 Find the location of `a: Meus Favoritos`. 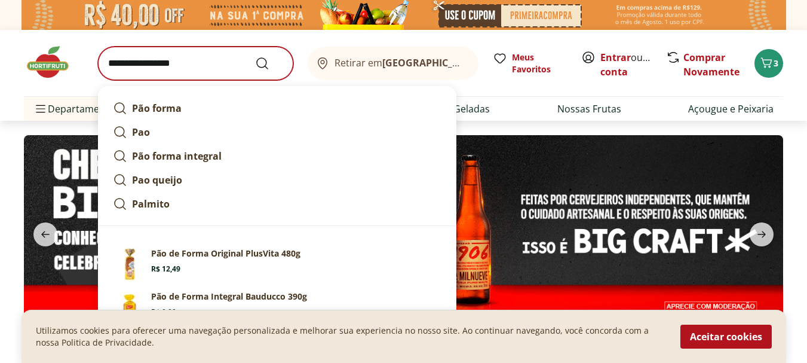

a: Meus Favoritos is located at coordinates (530, 63).